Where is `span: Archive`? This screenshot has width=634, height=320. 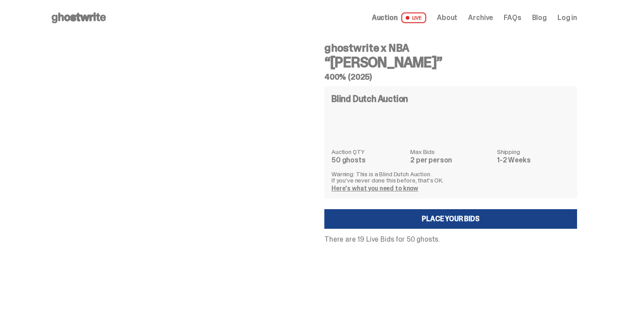
span: Archive is located at coordinates (480, 18).